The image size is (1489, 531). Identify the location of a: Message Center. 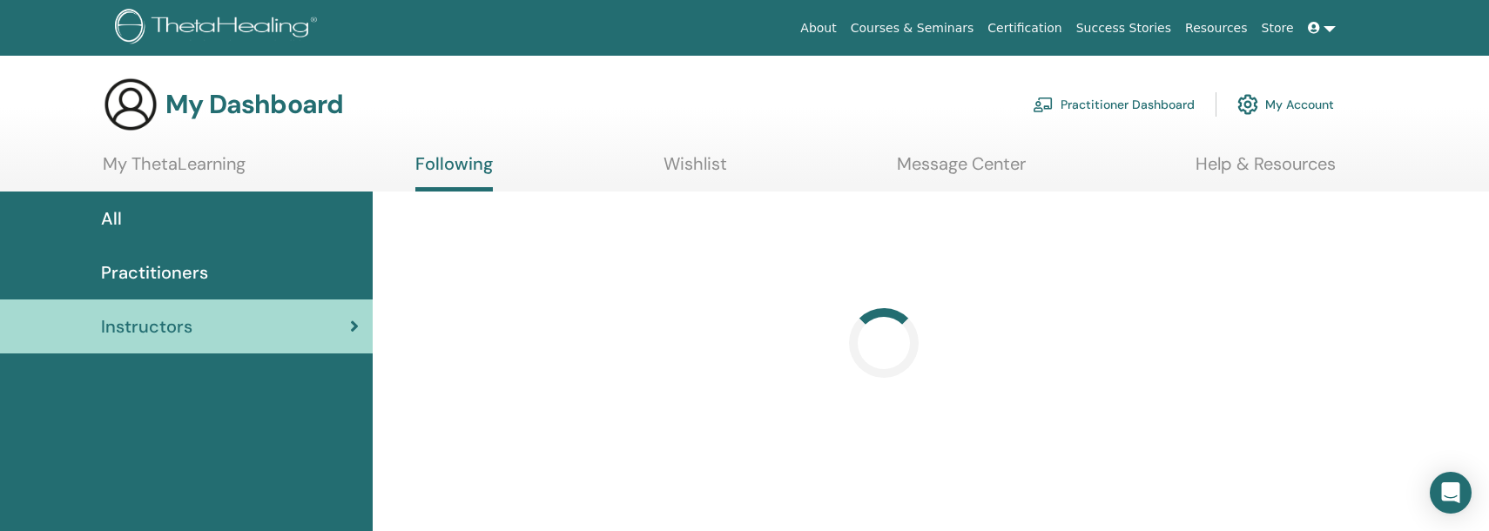
(962, 170).